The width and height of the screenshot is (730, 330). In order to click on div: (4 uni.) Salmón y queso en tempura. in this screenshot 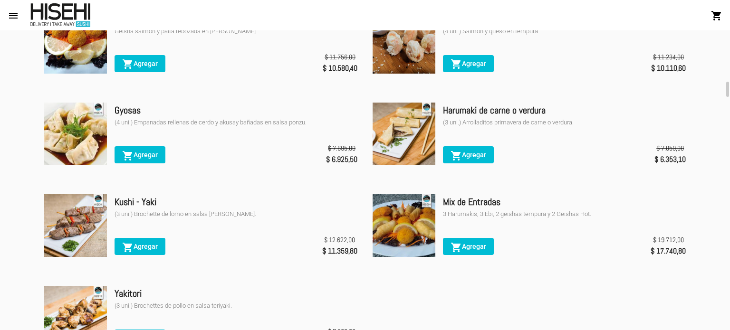, I will do `click(564, 31)`.